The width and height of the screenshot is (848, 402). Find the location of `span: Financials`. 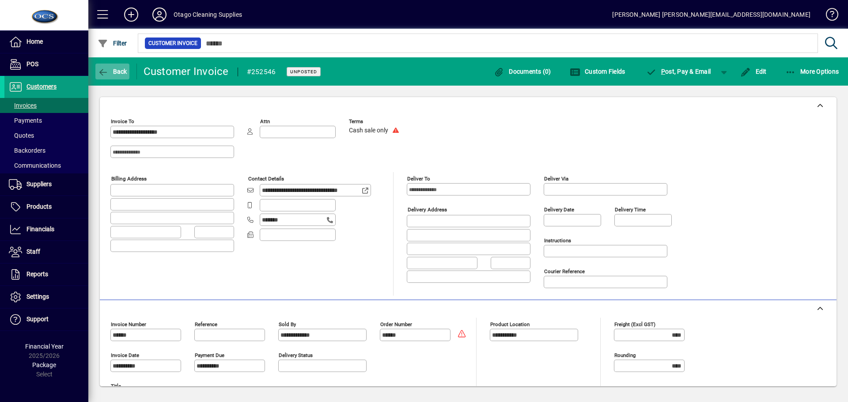

span: Financials is located at coordinates (40, 229).